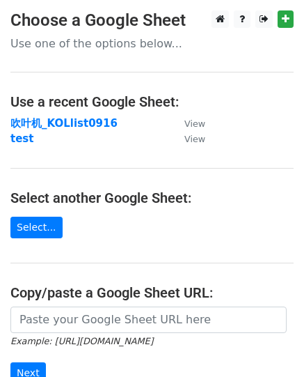 This screenshot has width=304, height=377. I want to click on input: Paste your Google Sheet URL here, so click(148, 320).